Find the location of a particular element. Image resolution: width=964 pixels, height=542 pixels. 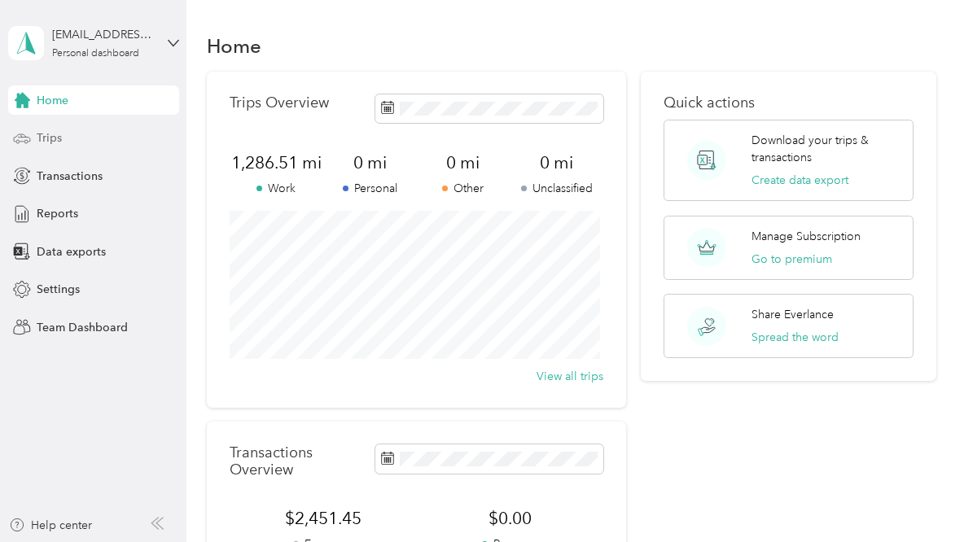

span: Transactions is located at coordinates (69, 176).